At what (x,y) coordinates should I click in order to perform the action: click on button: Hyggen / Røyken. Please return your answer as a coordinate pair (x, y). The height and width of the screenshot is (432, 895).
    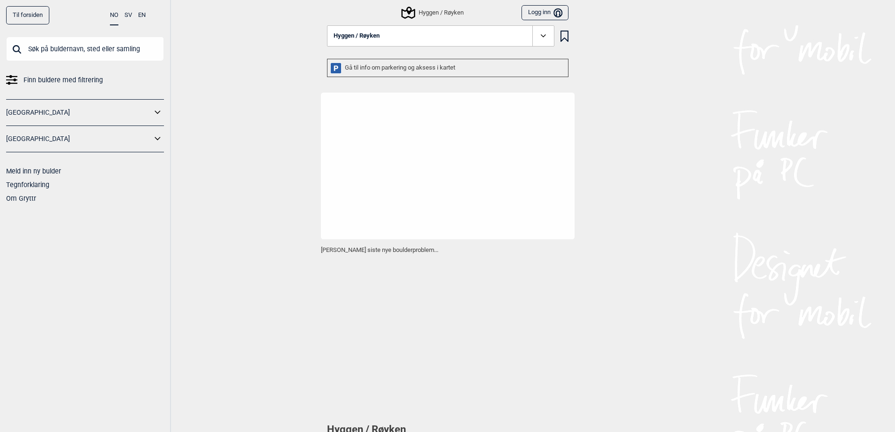
    Looking at the image, I should click on (441, 36).